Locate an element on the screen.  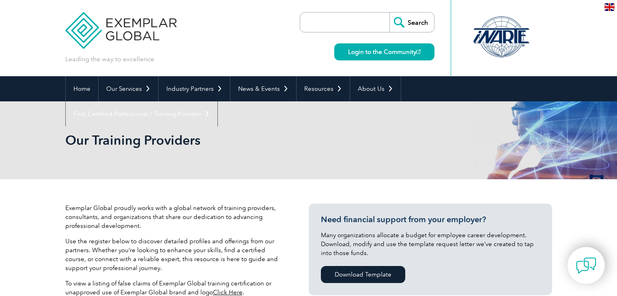
p: Exemplar Global proudly works with a global network of training providers, consultants, and organ... is located at coordinates (175, 217).